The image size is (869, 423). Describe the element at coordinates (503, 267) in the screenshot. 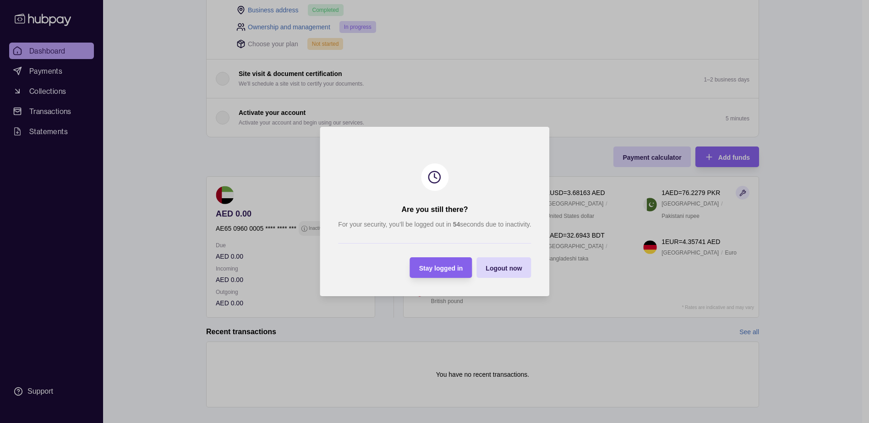

I see `button: Logout now` at that location.